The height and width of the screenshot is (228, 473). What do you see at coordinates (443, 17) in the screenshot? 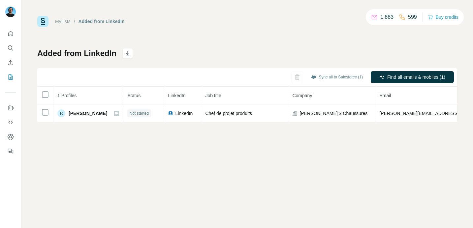
I see `button: Buy credits` at bounding box center [443, 17].